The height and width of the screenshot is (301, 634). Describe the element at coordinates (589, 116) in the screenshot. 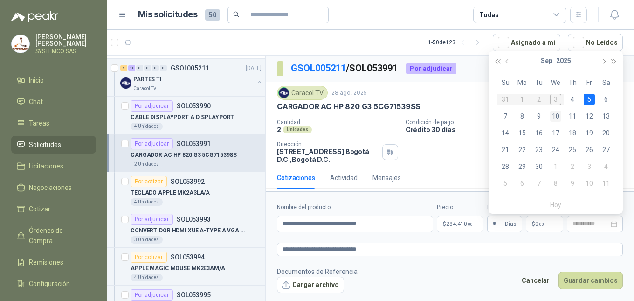

I see `td: 2025-09-12` at that location.